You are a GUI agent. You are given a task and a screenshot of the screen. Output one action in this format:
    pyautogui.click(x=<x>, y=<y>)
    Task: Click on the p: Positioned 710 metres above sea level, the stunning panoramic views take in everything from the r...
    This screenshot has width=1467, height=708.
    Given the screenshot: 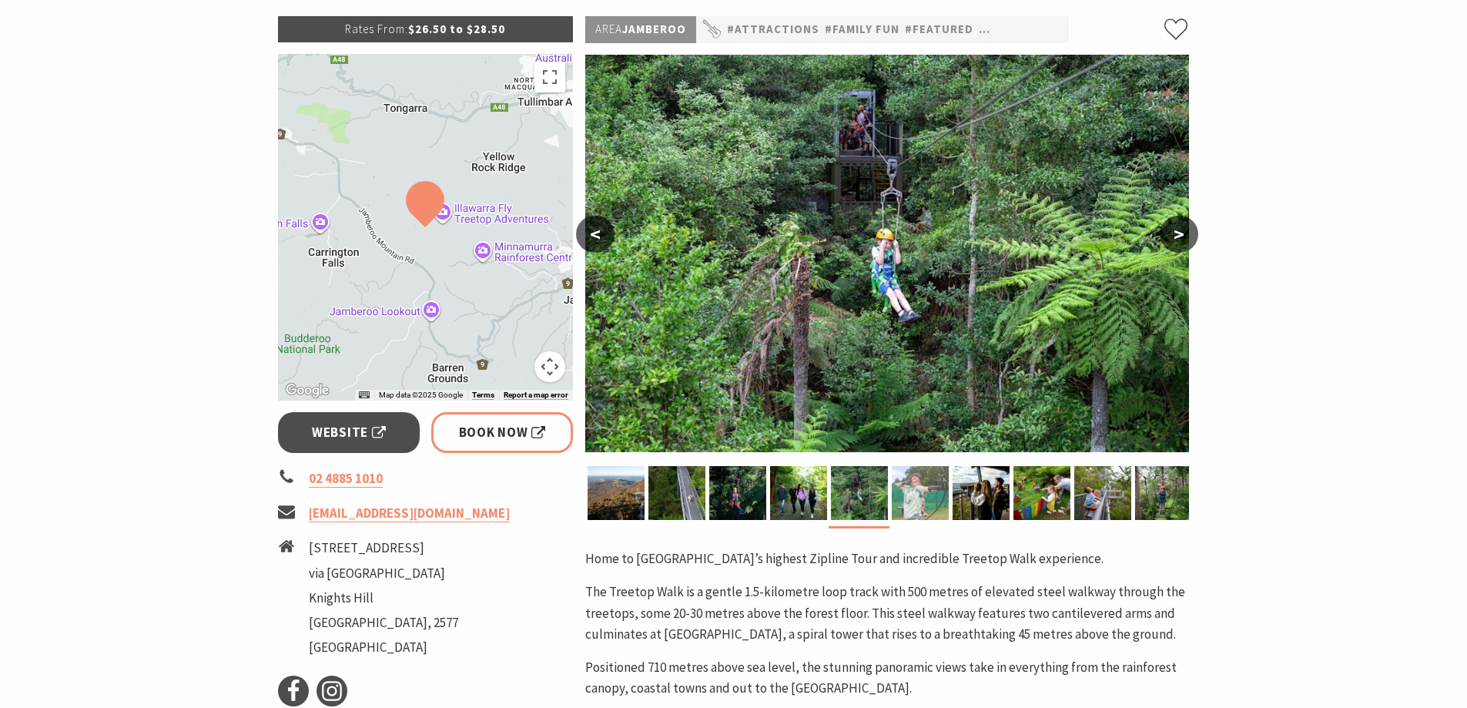 What is the action you would take?
    pyautogui.click(x=887, y=678)
    